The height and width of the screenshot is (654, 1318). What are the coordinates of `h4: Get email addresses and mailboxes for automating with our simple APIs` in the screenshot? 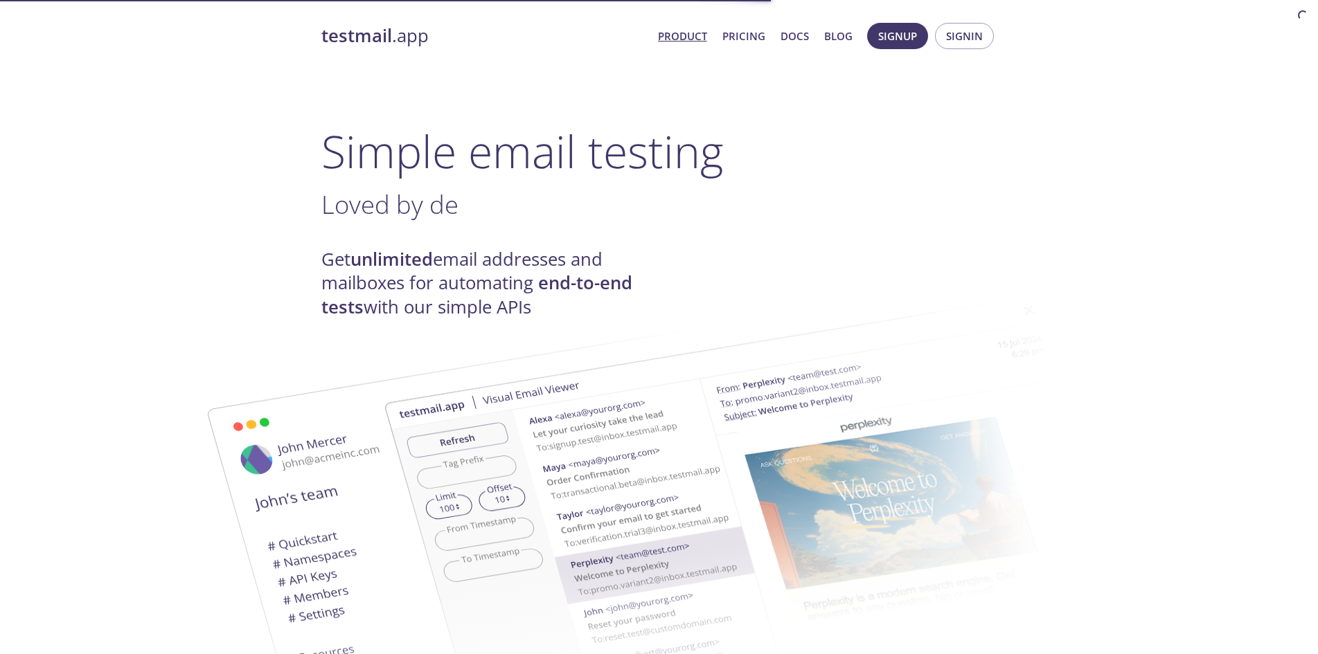 It's located at (490, 283).